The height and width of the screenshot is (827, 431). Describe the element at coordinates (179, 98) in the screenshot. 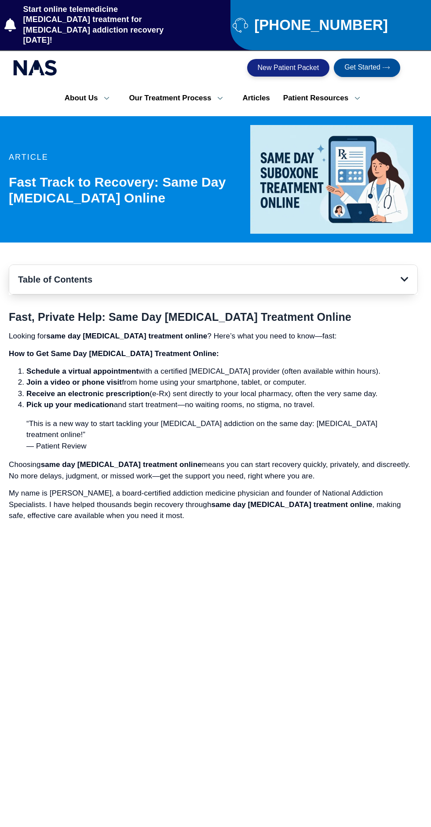

I see `a: Our Treatment Process` at that location.